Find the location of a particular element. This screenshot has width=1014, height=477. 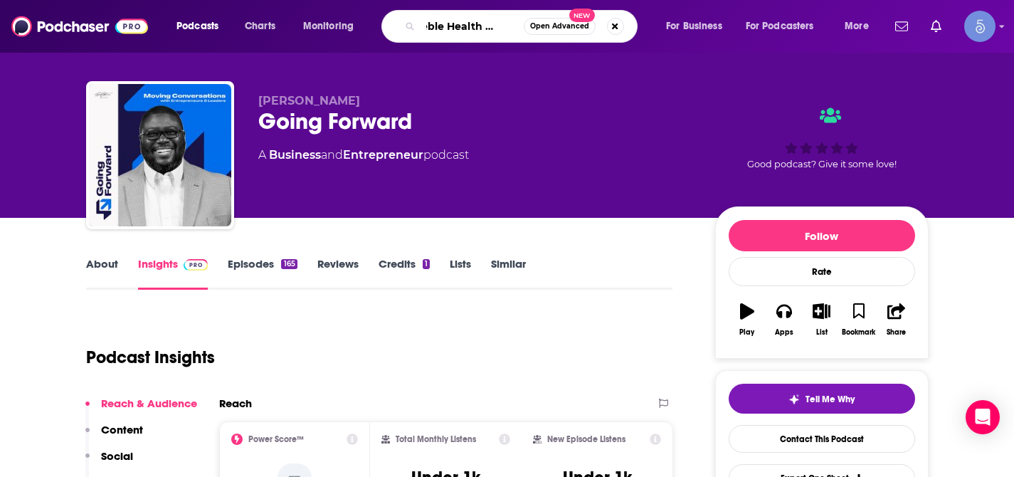

button: Follow is located at coordinates (822, 235).